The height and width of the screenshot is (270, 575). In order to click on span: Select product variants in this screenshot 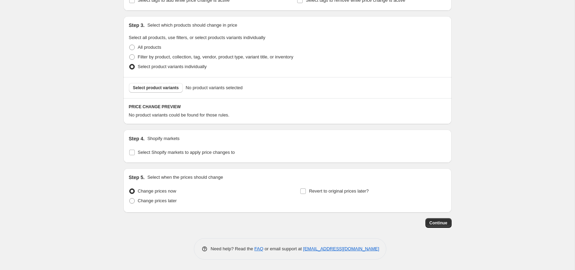, I will do `click(156, 88)`.